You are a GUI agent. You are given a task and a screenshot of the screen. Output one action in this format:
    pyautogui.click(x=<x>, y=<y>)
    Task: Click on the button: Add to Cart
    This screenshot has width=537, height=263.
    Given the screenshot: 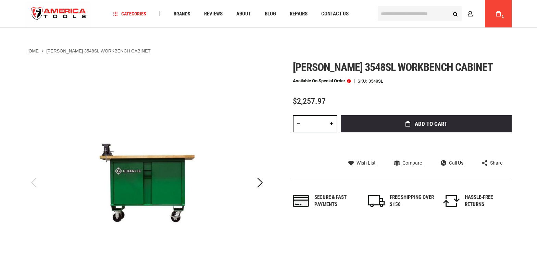 What is the action you would take?
    pyautogui.click(x=426, y=124)
    